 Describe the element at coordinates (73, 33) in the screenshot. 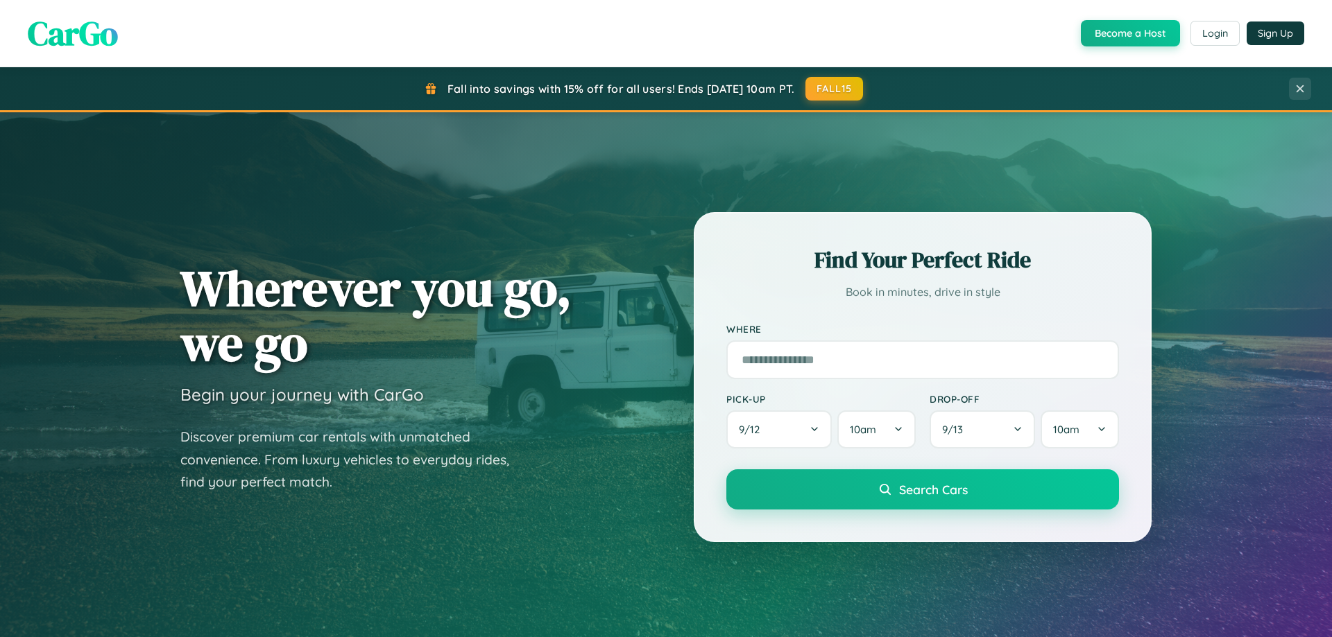

I see `span: CarGo` at that location.